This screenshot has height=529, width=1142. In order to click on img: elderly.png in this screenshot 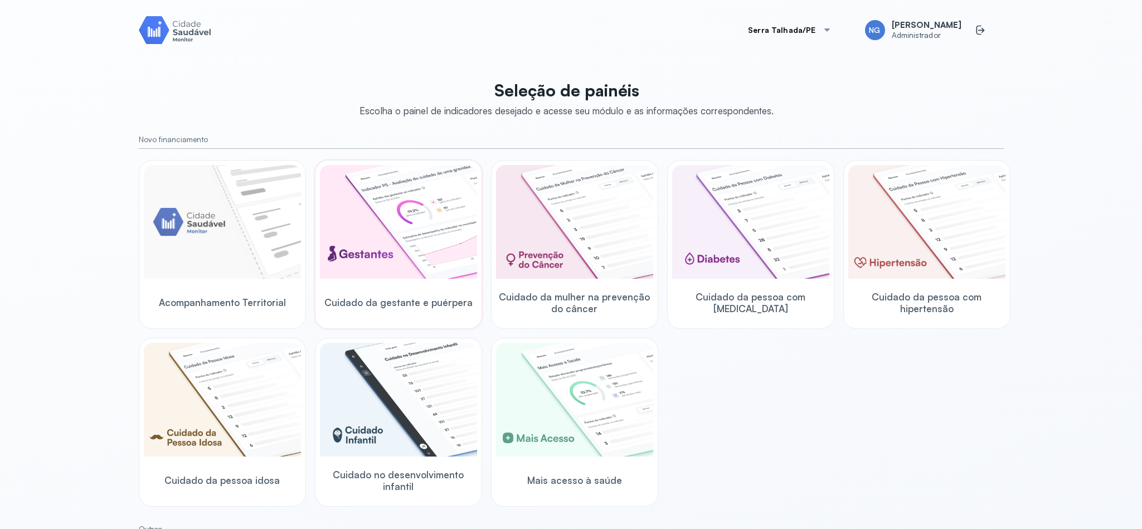, I will do `click(222, 399)`.